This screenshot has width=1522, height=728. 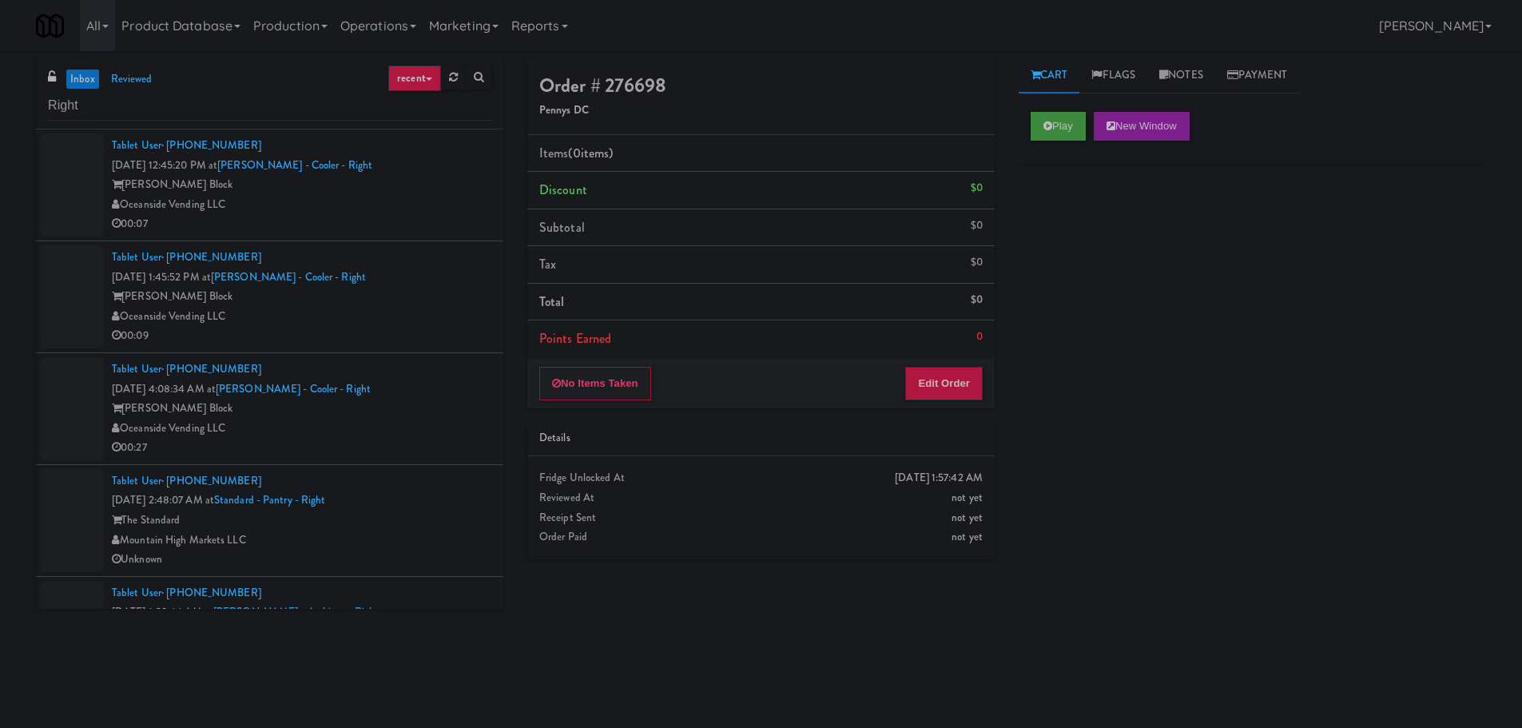 What do you see at coordinates (761, 518) in the screenshot?
I see `div: Receipt Sent` at bounding box center [761, 518].